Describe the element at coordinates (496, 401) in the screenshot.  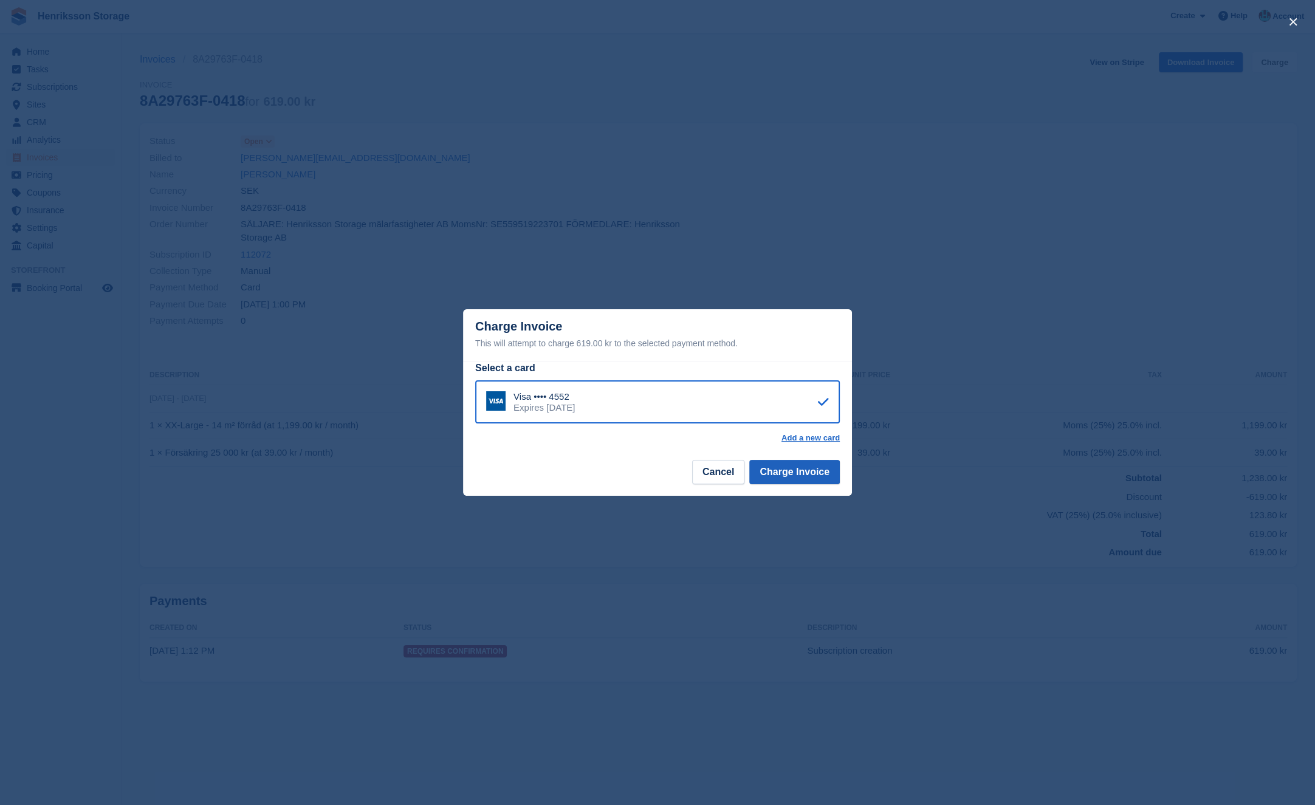
I see `img: Visa Logo` at that location.